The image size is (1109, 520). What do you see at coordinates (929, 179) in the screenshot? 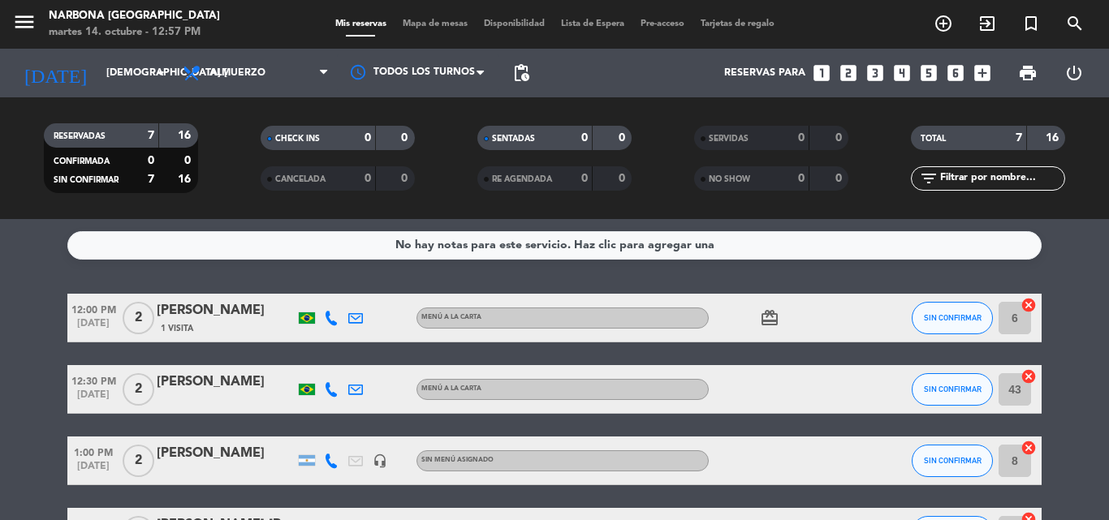
I see `i: filter_list` at bounding box center [929, 179].